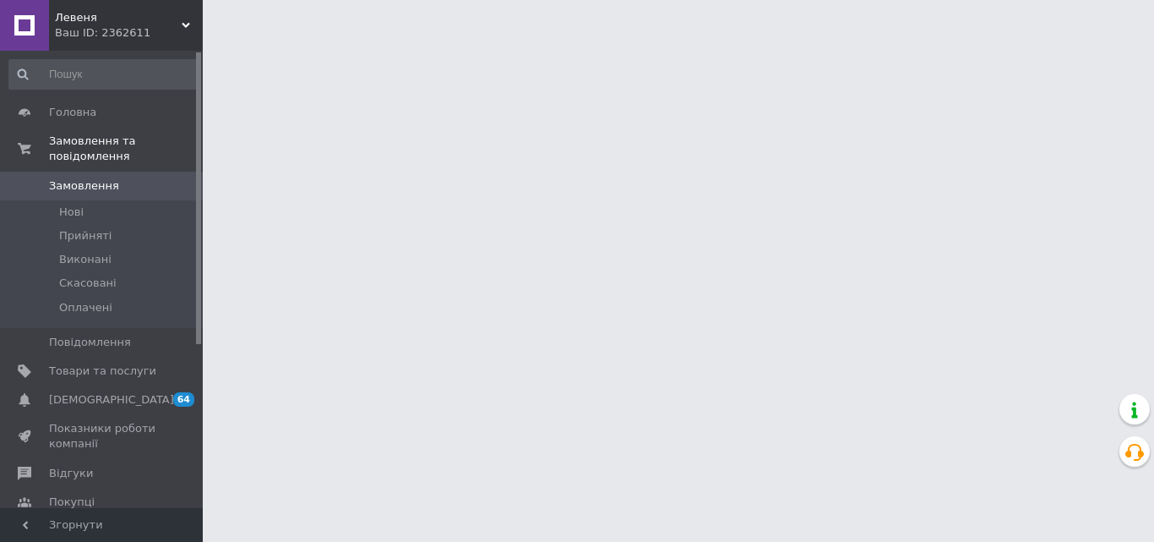 Image resolution: width=1154 pixels, height=542 pixels. Describe the element at coordinates (85, 308) in the screenshot. I see `span: Оплачені` at that location.